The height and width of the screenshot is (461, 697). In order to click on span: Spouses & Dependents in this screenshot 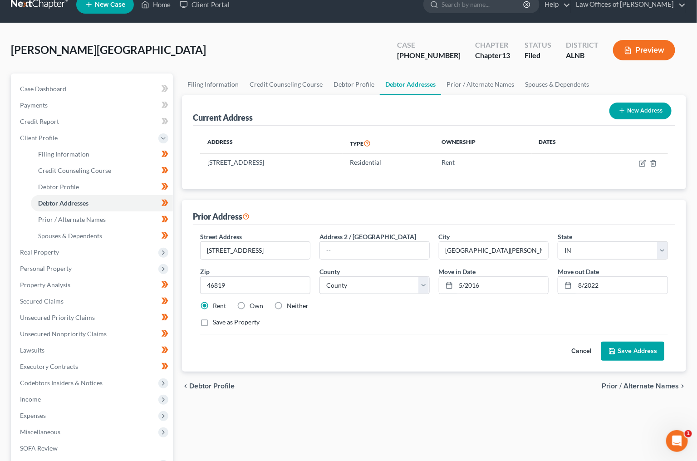, I will do `click(70, 236)`.